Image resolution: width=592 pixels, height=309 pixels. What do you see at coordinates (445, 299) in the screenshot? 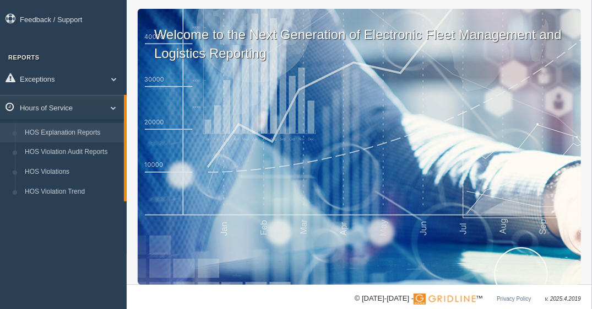
I see `img: Gridline` at bounding box center [445, 299].